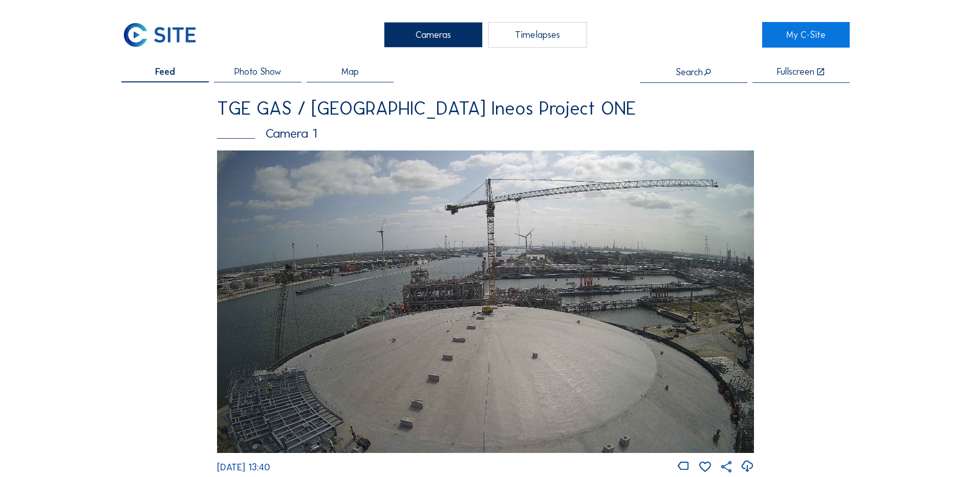  Describe the element at coordinates (485, 133) in the screenshot. I see `div: Camera 1` at that location.